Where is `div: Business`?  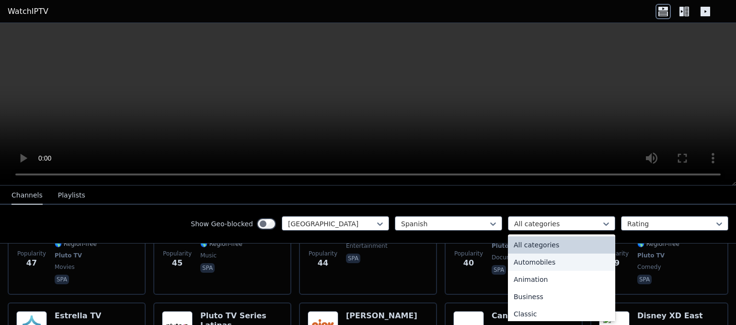 div: Business is located at coordinates (562, 297).